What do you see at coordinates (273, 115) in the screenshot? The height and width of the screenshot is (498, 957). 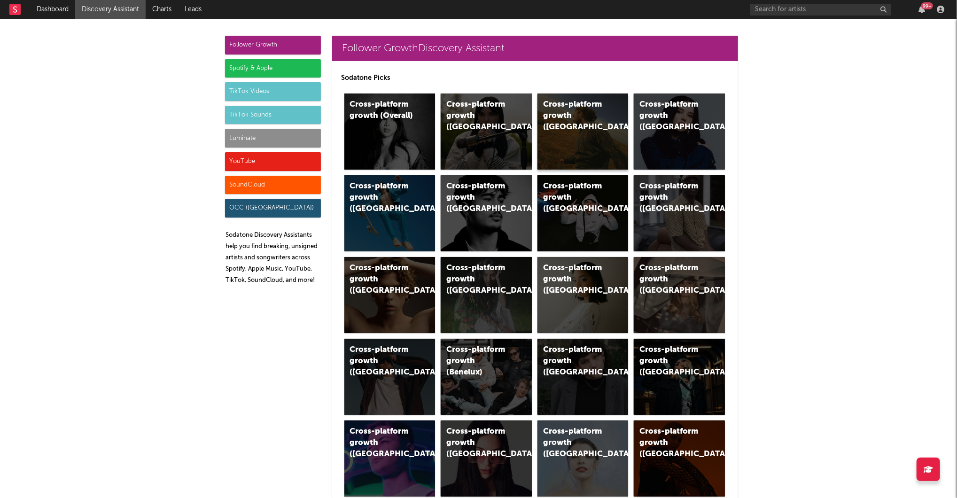 I see `div: TikTok Sounds` at bounding box center [273, 115].